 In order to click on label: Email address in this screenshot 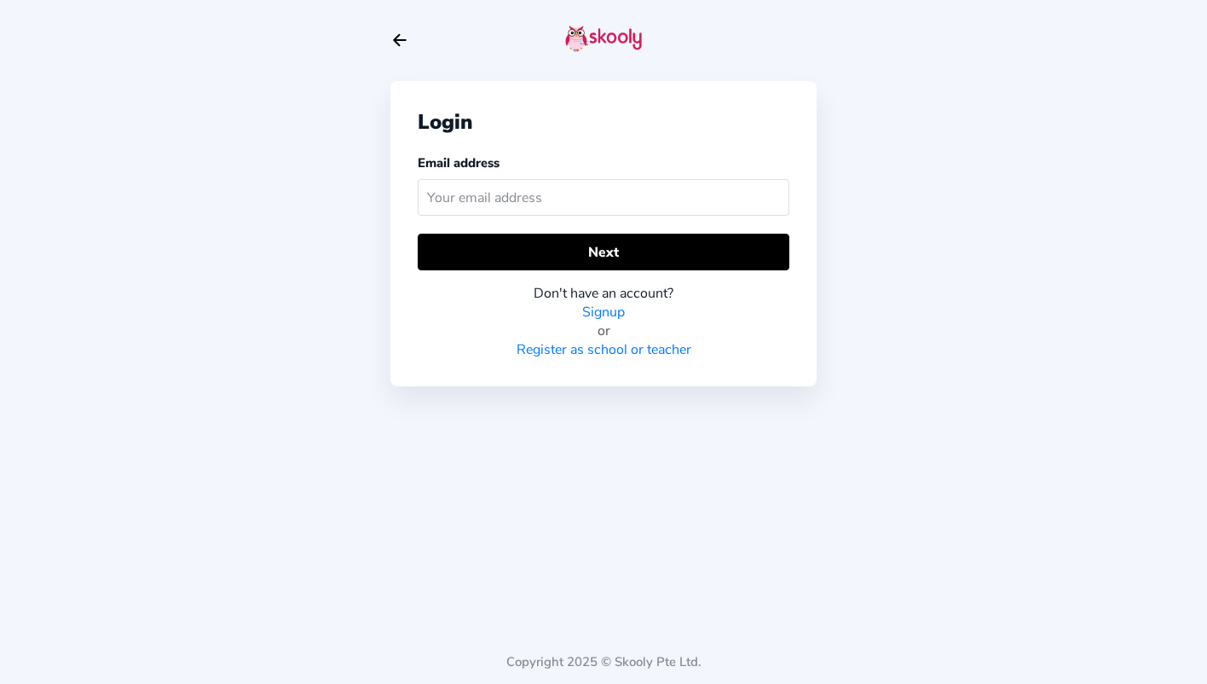, I will do `click(459, 163)`.